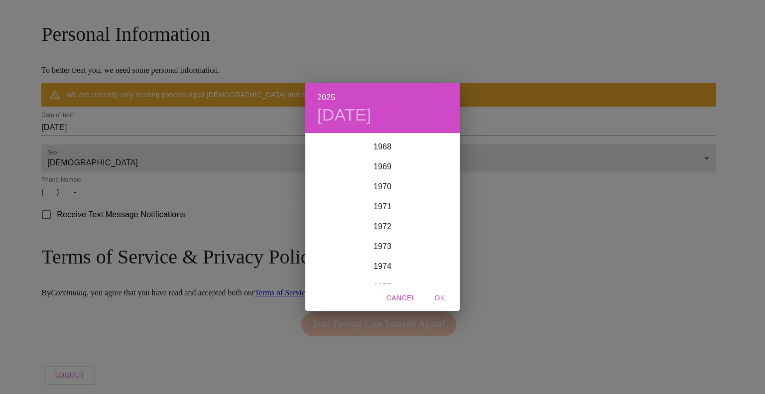 This screenshot has width=765, height=394. I want to click on span: Cancel, so click(401, 298).